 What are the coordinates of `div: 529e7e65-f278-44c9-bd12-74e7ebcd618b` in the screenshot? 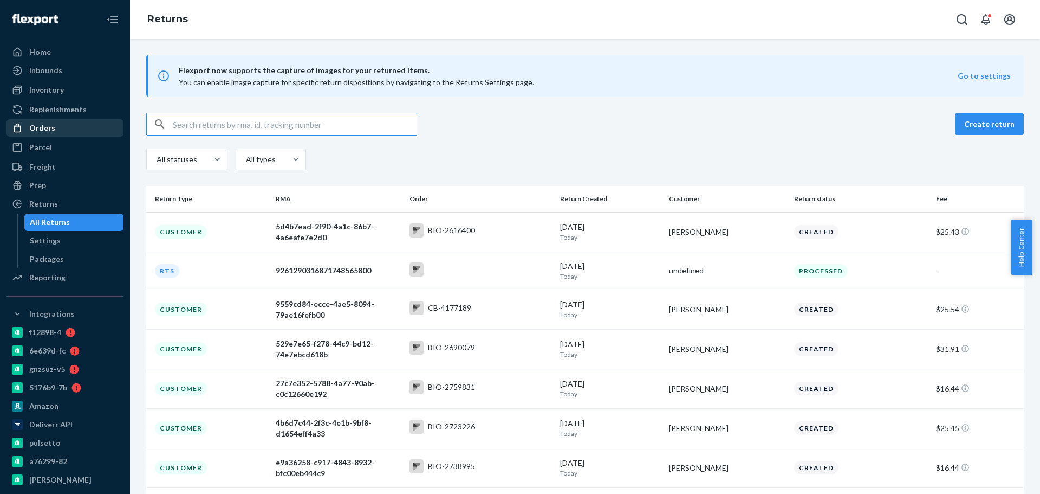 It's located at (338, 349).